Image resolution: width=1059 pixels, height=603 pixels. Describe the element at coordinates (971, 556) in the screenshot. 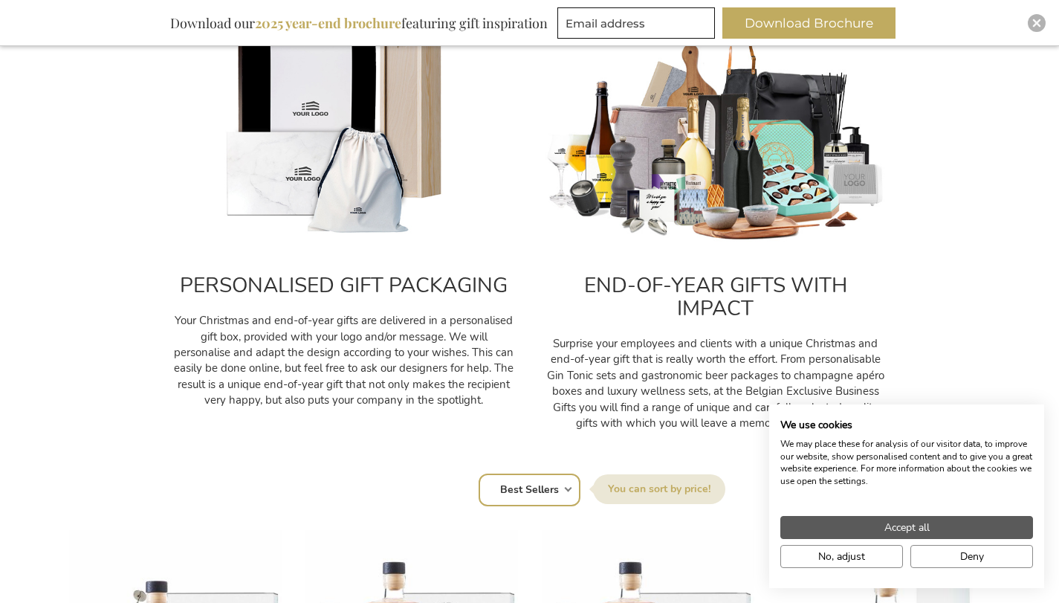

I see `button: Deny all cookies` at that location.